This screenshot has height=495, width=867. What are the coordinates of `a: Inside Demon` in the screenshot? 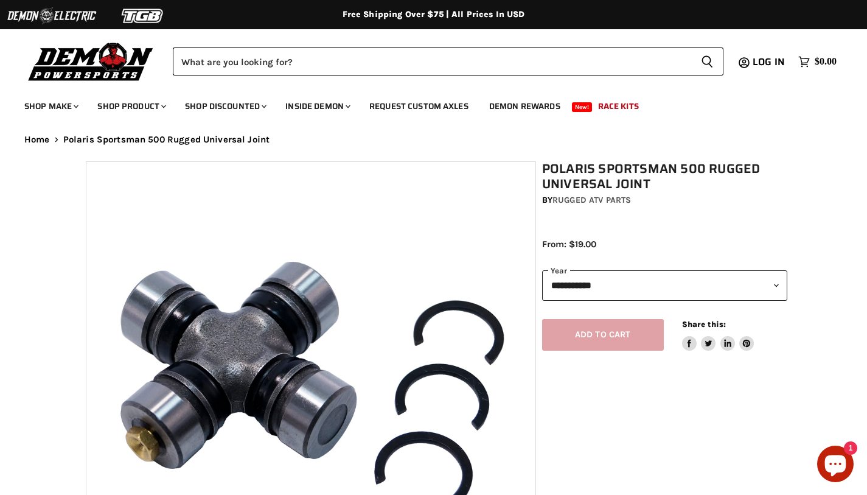 It's located at (317, 106).